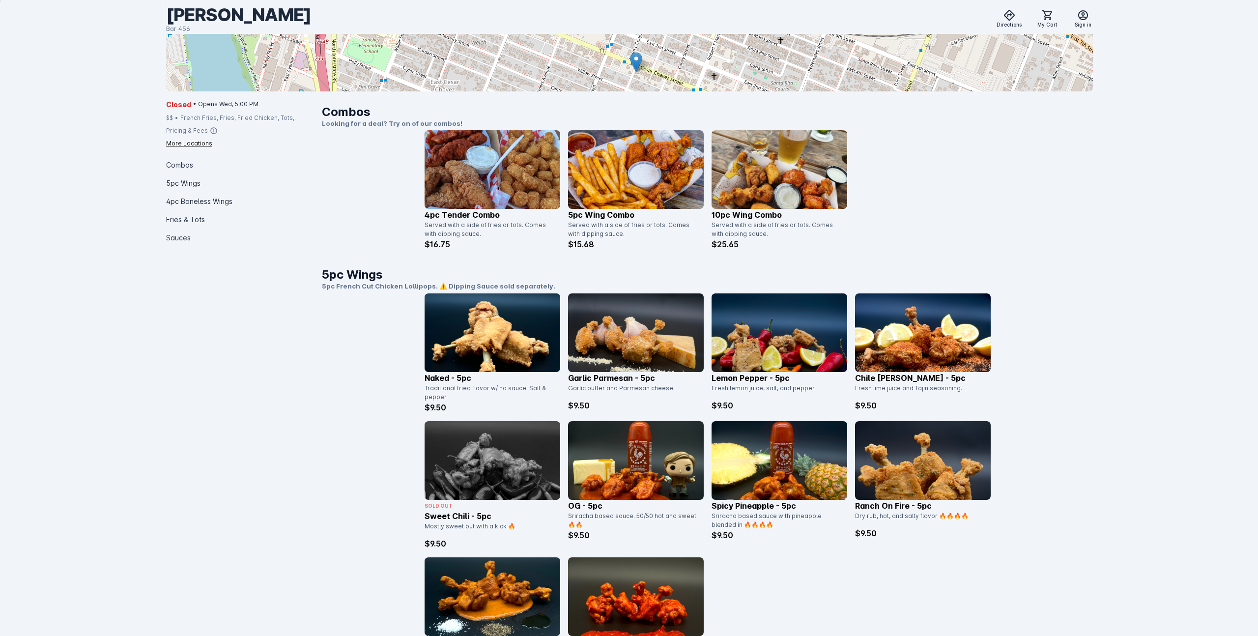 This screenshot has height=636, width=1258. What do you see at coordinates (636, 378) in the screenshot?
I see `p: Garlic Parmesan - 5pc` at bounding box center [636, 378].